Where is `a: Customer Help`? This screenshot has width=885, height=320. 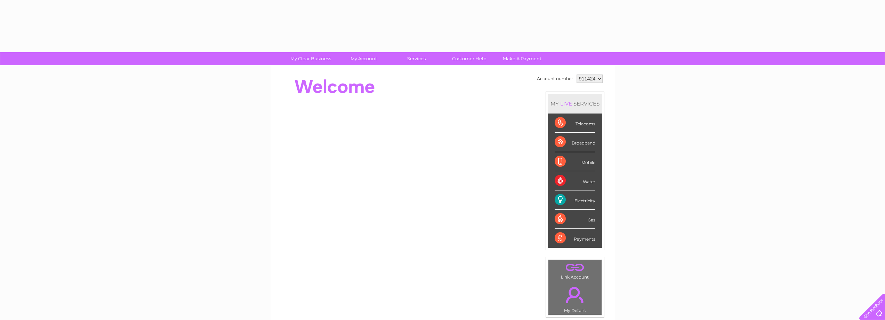
a: Customer Help is located at coordinates (469, 58).